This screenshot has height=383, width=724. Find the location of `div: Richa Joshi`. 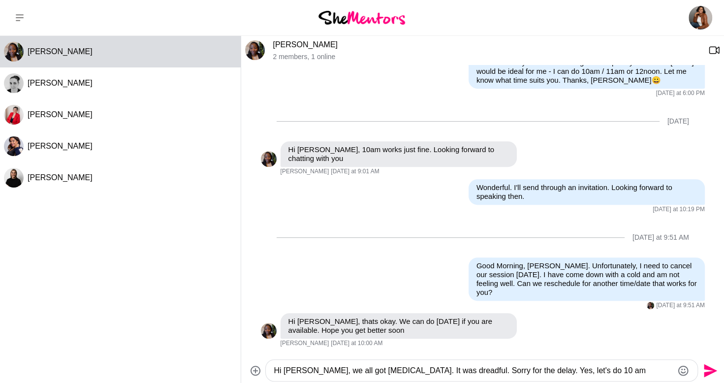

div: Richa Joshi is located at coordinates (14, 146).